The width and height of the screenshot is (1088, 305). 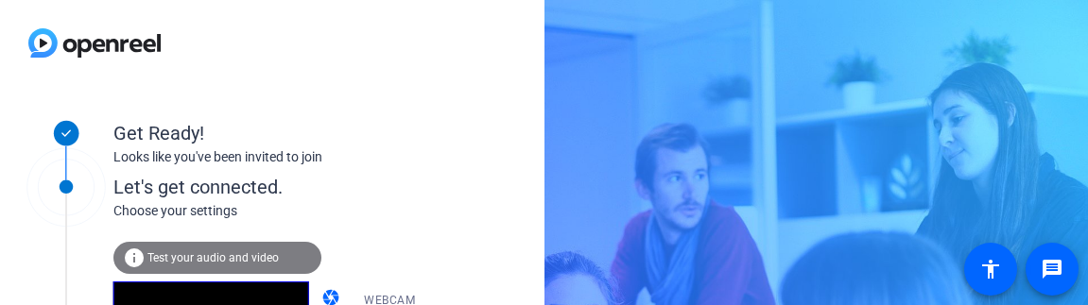 I want to click on span: Test your audio and video, so click(x=213, y=258).